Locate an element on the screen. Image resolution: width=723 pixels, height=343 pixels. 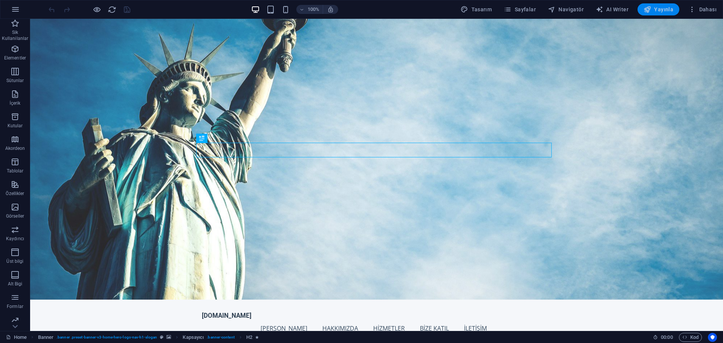
span: . banner .preset-banner-v3-home-hero-logo-nav-h1-slogan is located at coordinates (107, 338).